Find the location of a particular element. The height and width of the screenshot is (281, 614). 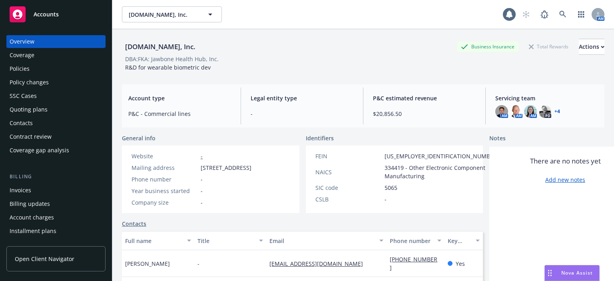

div: Website is located at coordinates (164, 156).